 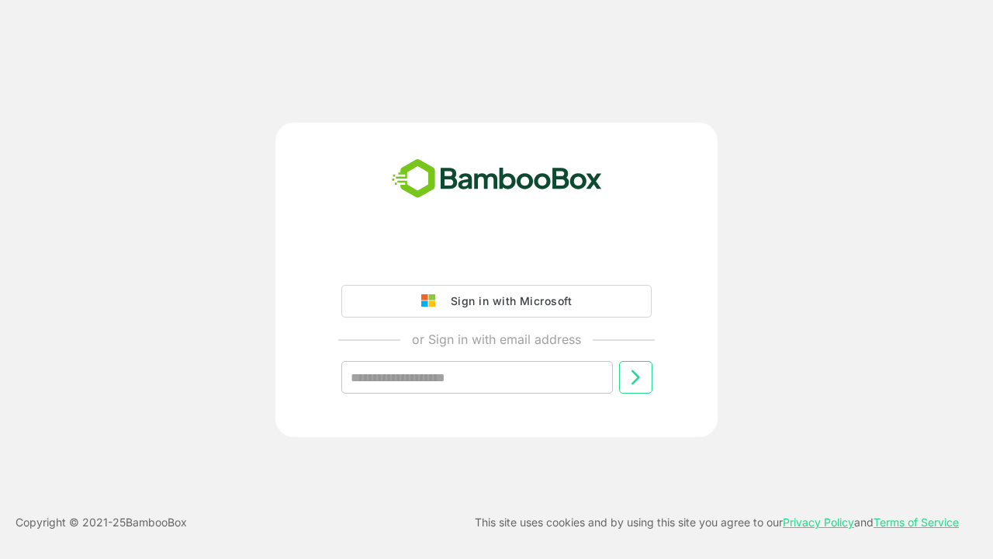 What do you see at coordinates (819, 521) in the screenshot?
I see `a: Privacy Policy` at bounding box center [819, 521].